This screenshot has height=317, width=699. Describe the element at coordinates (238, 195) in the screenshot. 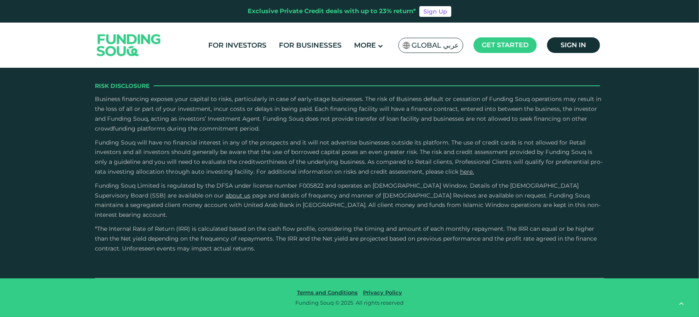

I see `span: About Us` at that location.